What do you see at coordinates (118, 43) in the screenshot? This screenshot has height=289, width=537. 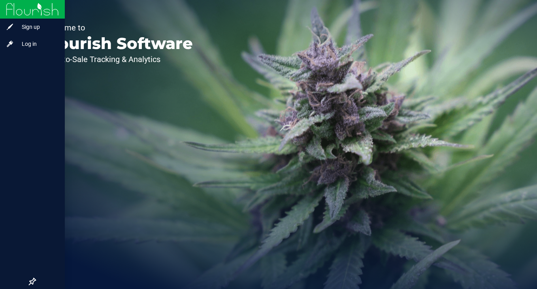 I see `p: Flourish Software` at bounding box center [118, 43].